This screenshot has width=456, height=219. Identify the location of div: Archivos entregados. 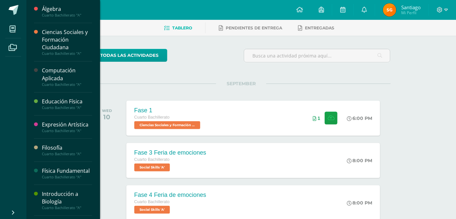
(316, 118).